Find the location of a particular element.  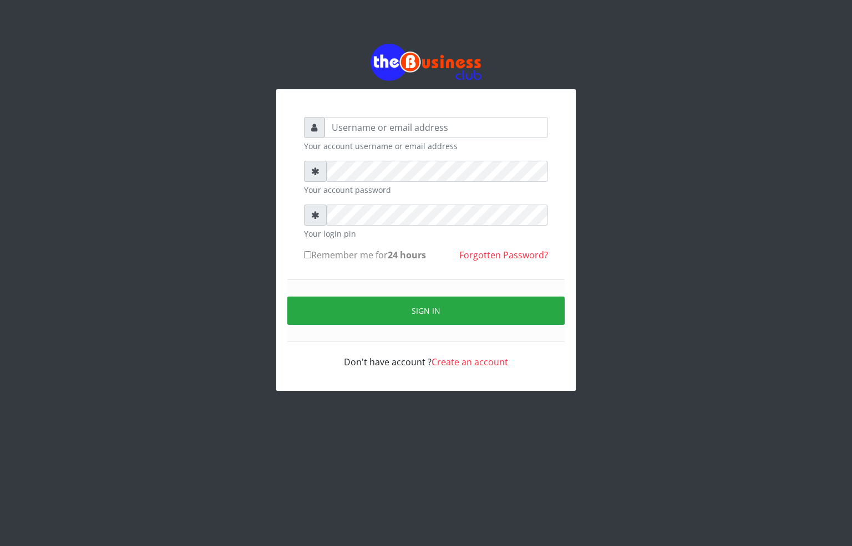

label: Remember me for is located at coordinates (365, 255).